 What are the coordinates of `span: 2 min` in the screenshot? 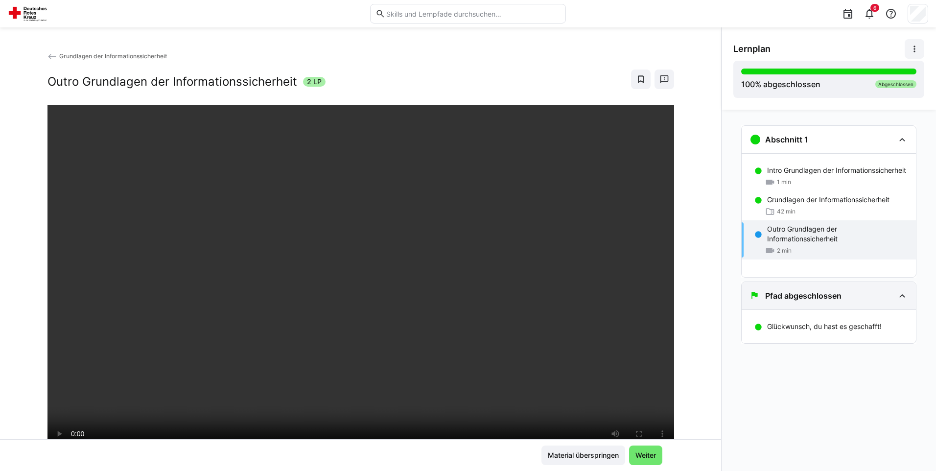 It's located at (785, 251).